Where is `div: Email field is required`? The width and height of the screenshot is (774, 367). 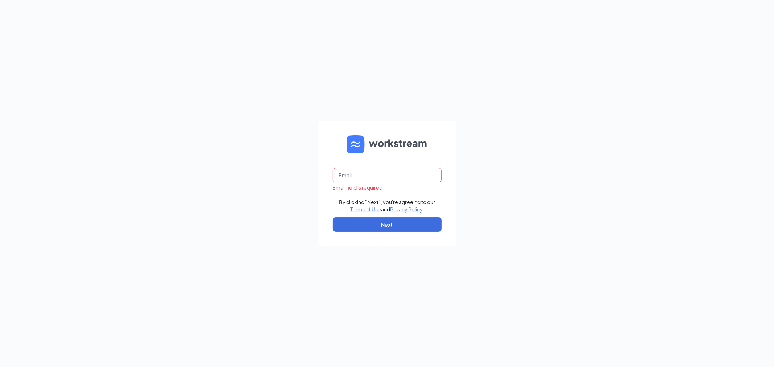 div: Email field is required is located at coordinates (387, 188).